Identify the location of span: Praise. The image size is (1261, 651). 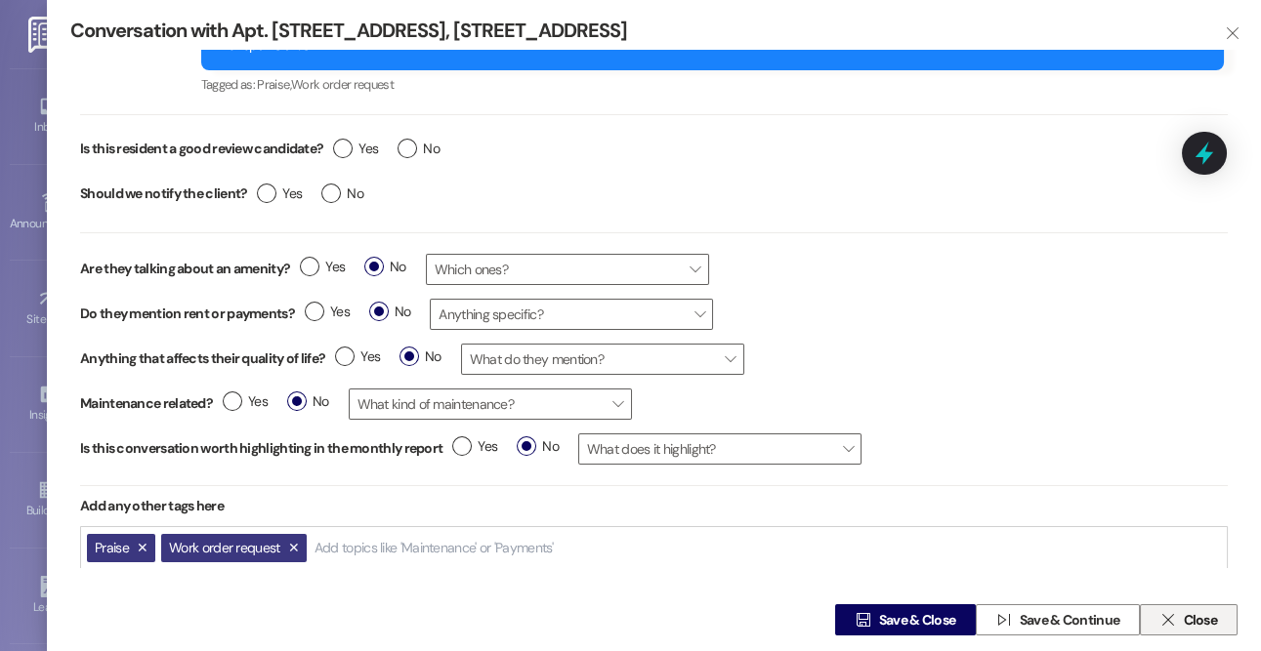
(111, 548).